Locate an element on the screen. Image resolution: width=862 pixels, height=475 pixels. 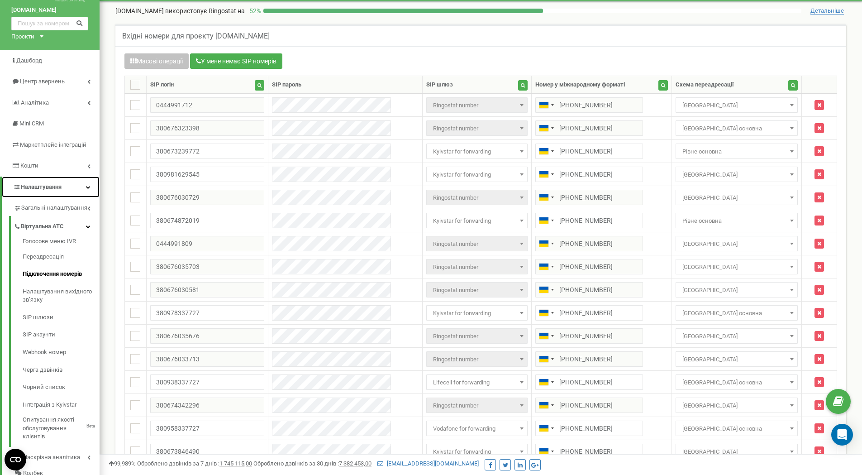
div: SIP логін is located at coordinates (162, 85).